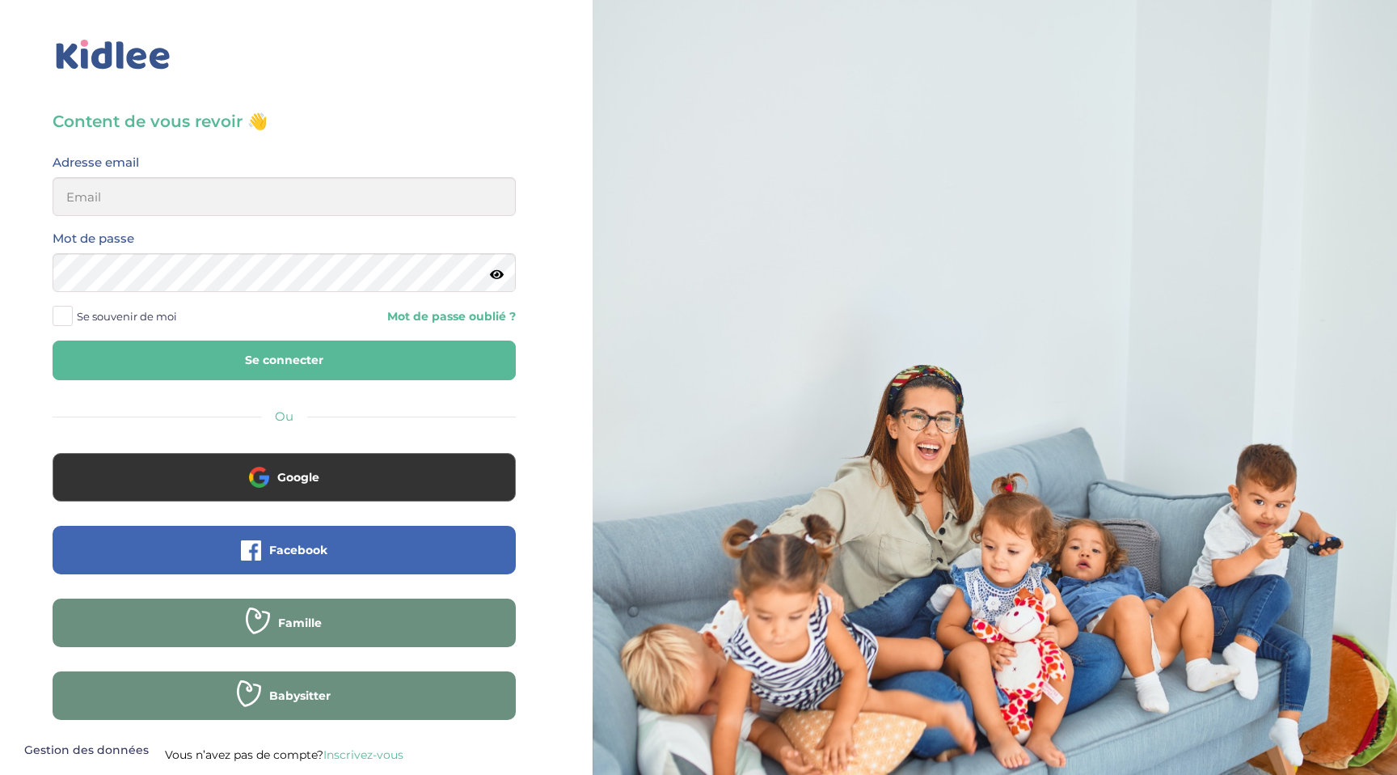 The height and width of the screenshot is (775, 1397). What do you see at coordinates (300, 623) in the screenshot?
I see `span: Famille` at bounding box center [300, 623].